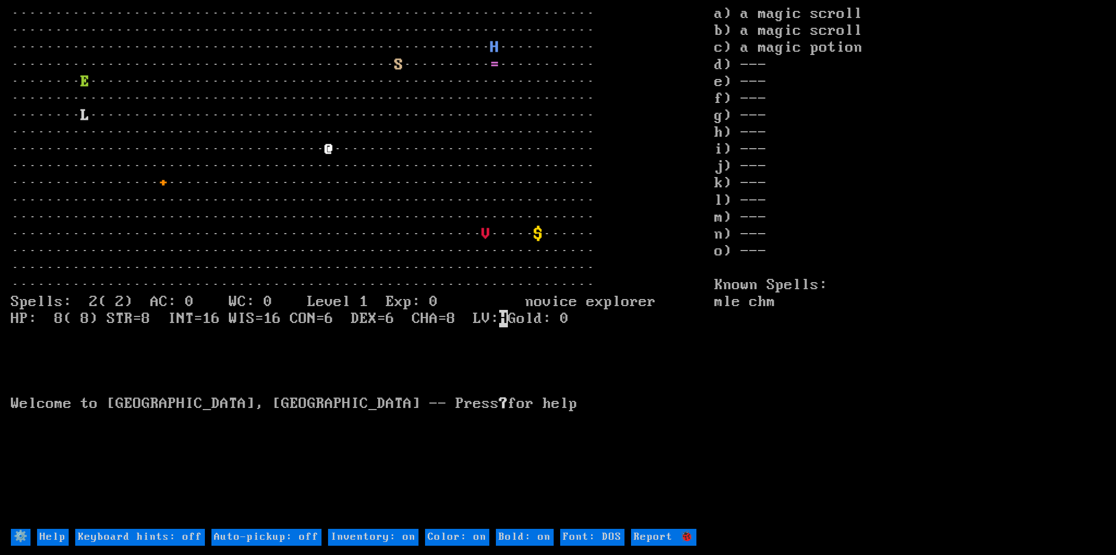 This screenshot has width=1116, height=555. What do you see at coordinates (53, 537) in the screenshot?
I see `input: Help` at bounding box center [53, 537].